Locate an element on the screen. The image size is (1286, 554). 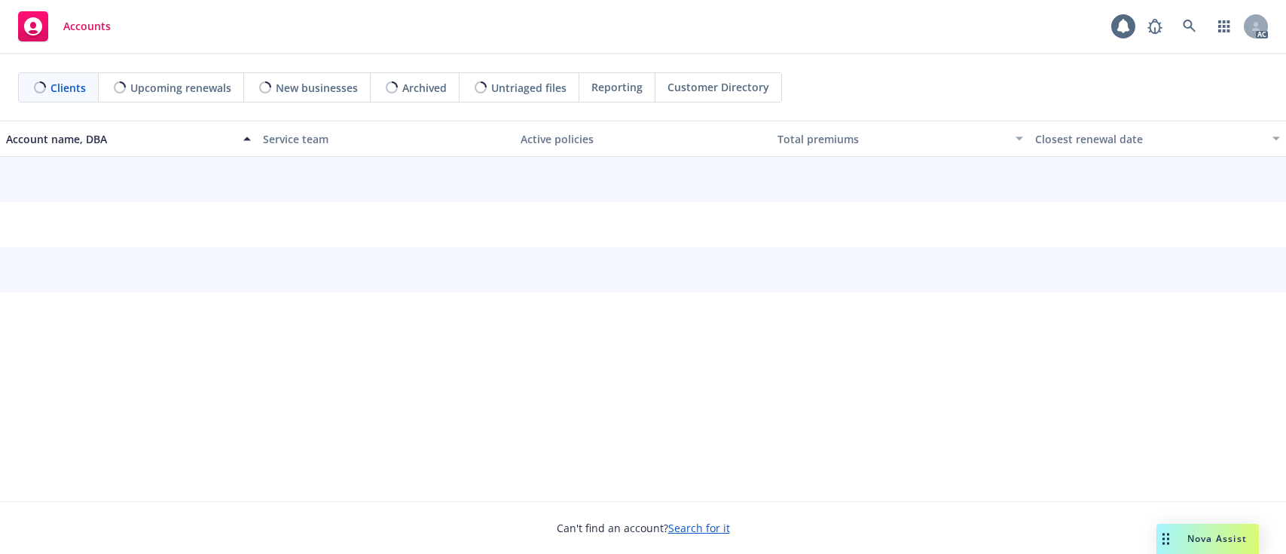
div: Account name, DBA is located at coordinates (120, 139).